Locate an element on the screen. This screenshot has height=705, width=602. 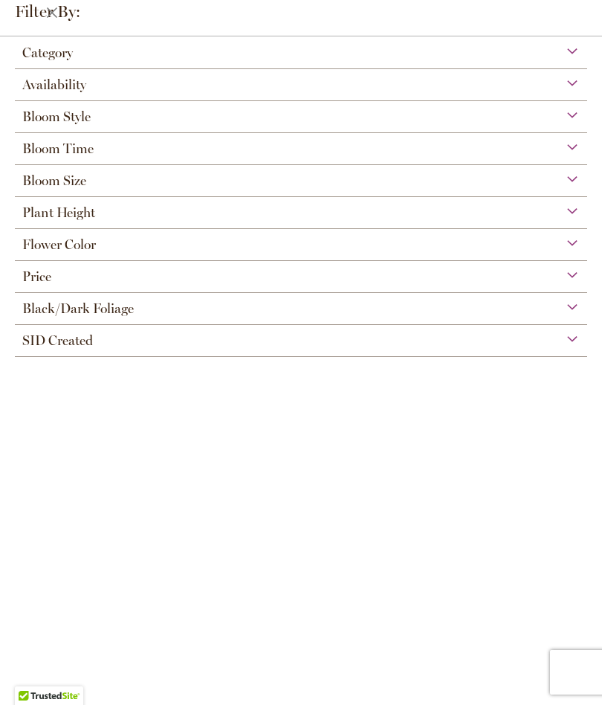
span: Bloom Time is located at coordinates (58, 149).